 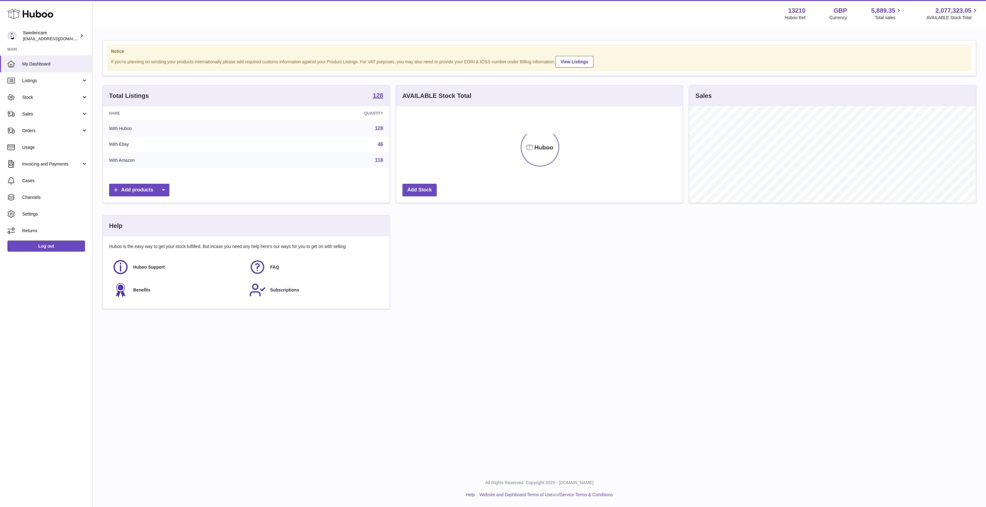 I want to click on span: Sales, so click(x=52, y=114).